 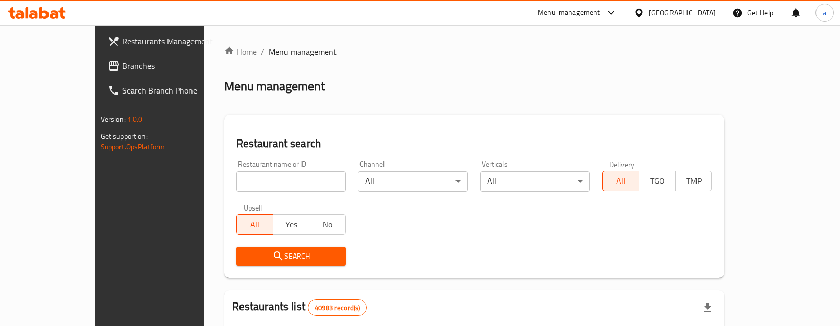 What do you see at coordinates (175, 90) in the screenshot?
I see `span: Search Branch Phone` at bounding box center [175, 90].